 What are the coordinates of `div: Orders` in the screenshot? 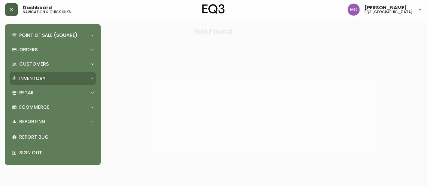 It's located at (53, 50).